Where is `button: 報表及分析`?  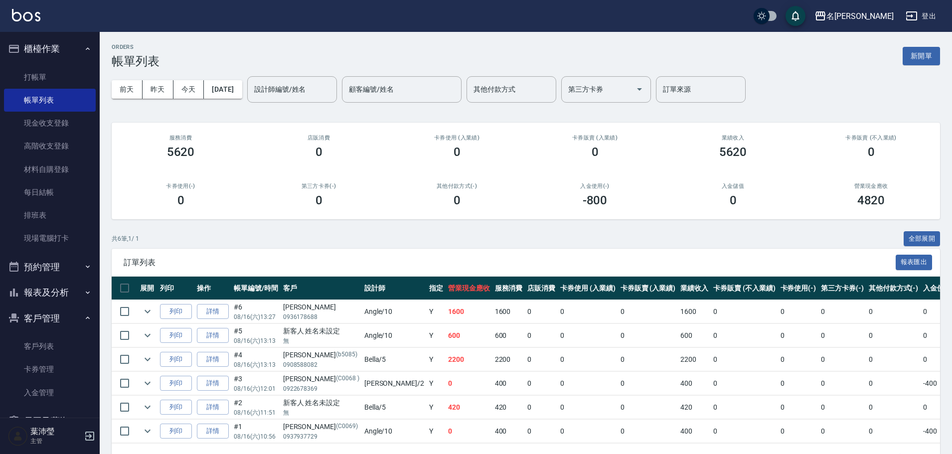 button: 報表及分析 is located at coordinates (50, 293).